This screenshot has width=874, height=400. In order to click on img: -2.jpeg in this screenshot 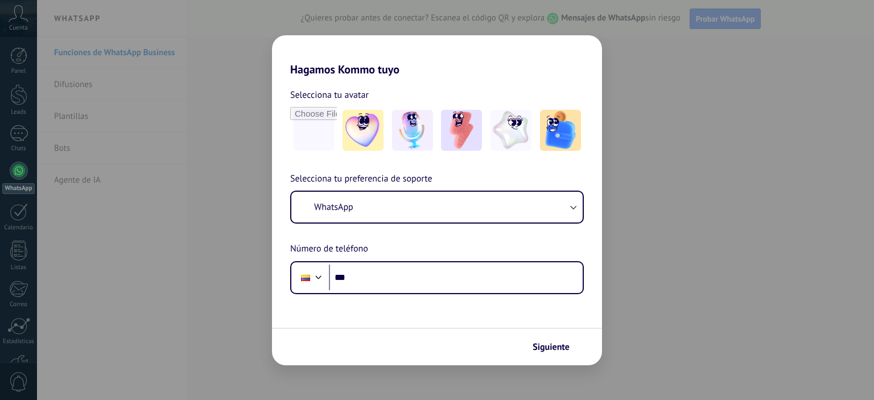, I will do `click(413, 130)`.